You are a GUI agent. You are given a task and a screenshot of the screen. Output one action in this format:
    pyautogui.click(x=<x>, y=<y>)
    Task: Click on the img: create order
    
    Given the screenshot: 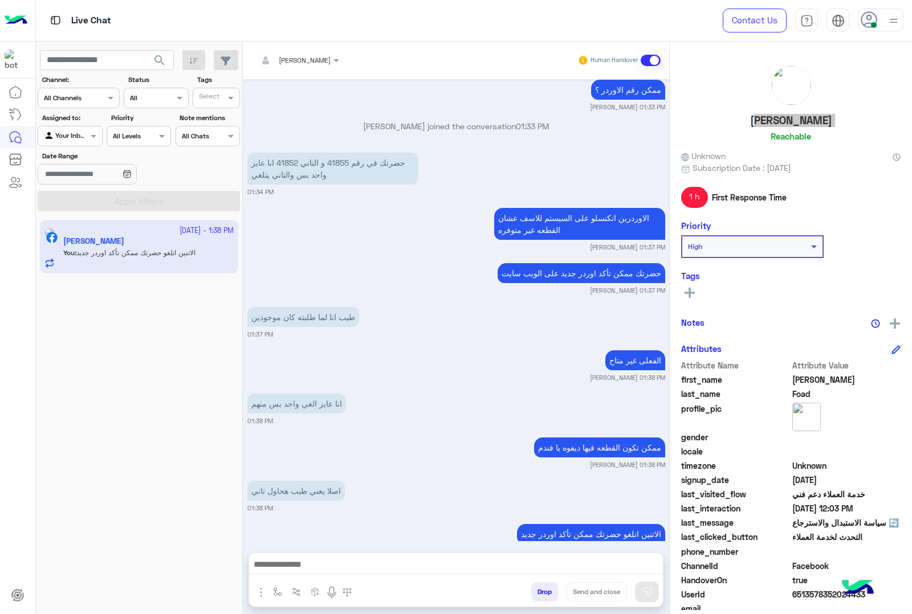 What is the action you would take?
    pyautogui.click(x=315, y=592)
    